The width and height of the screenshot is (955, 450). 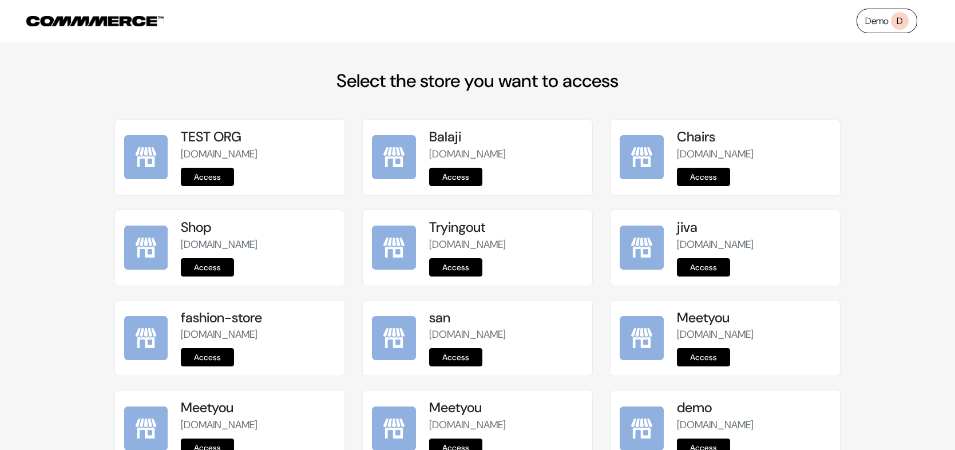 I want to click on h5: jiva, so click(x=754, y=227).